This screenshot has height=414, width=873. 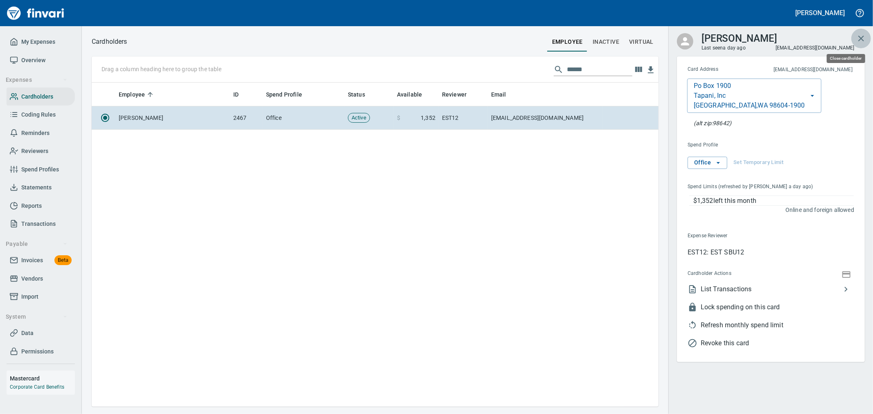 What do you see at coordinates (777, 307) in the screenshot?
I see `span: Lock spending on this card` at bounding box center [777, 307].